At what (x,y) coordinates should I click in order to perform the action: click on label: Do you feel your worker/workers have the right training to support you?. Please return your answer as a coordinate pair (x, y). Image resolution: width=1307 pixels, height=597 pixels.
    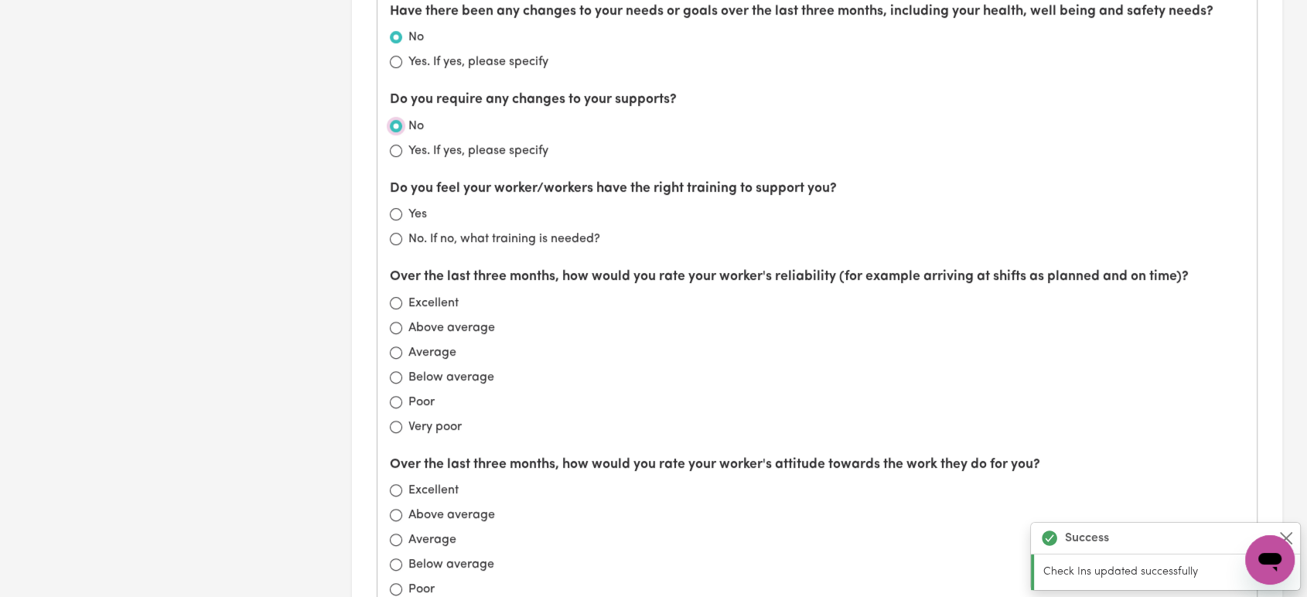
    Looking at the image, I should click on (613, 189).